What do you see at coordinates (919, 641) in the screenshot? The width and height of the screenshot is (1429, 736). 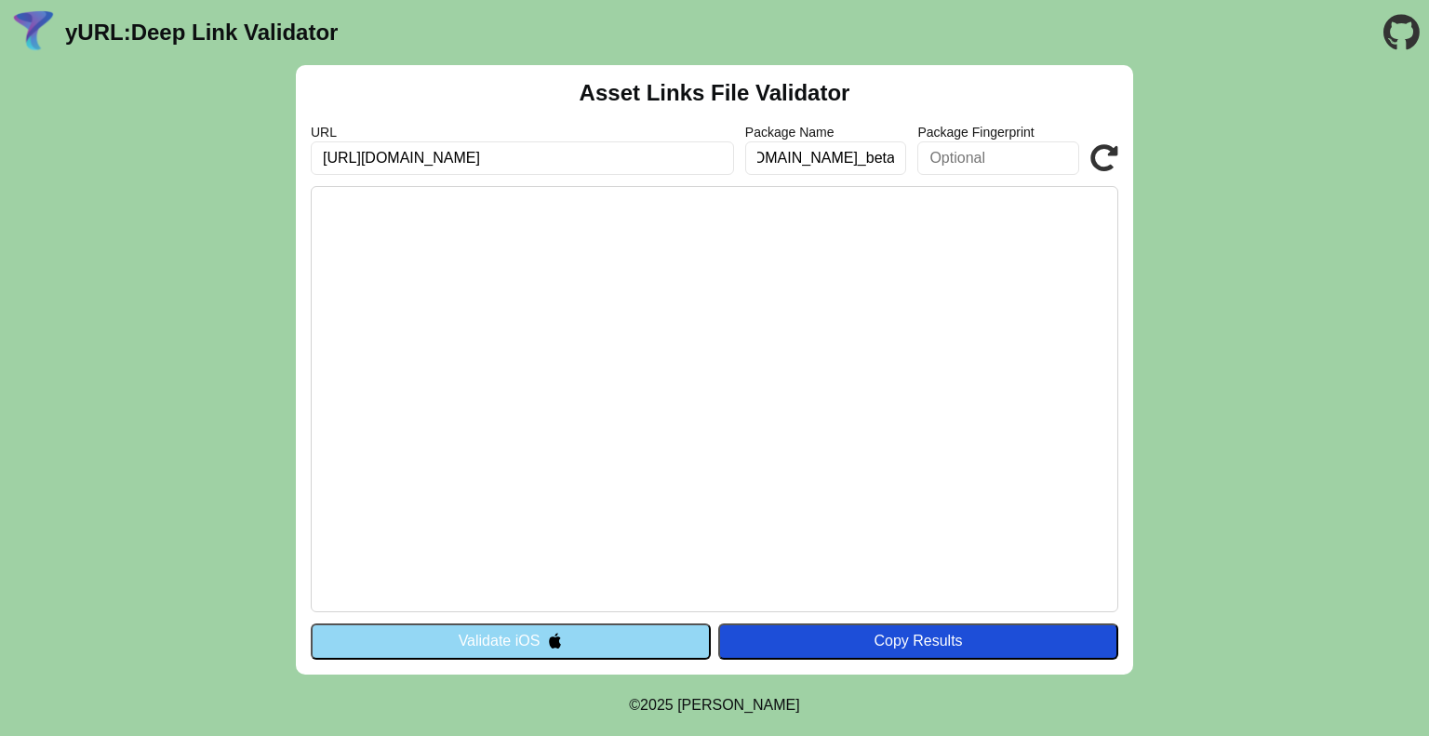 I see `button: Copy Results` at bounding box center [919, 641].